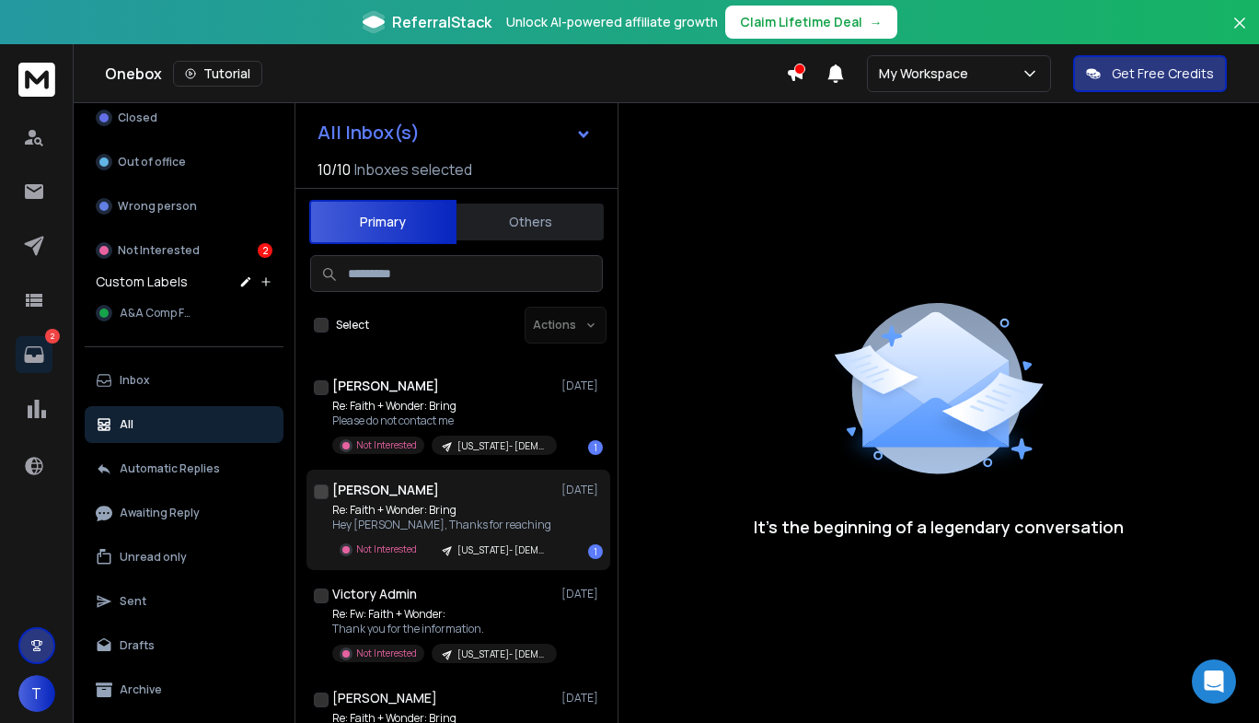 This screenshot has width=1259, height=723. What do you see at coordinates (157, 206) in the screenshot?
I see `p: Wrong person` at bounding box center [157, 206].